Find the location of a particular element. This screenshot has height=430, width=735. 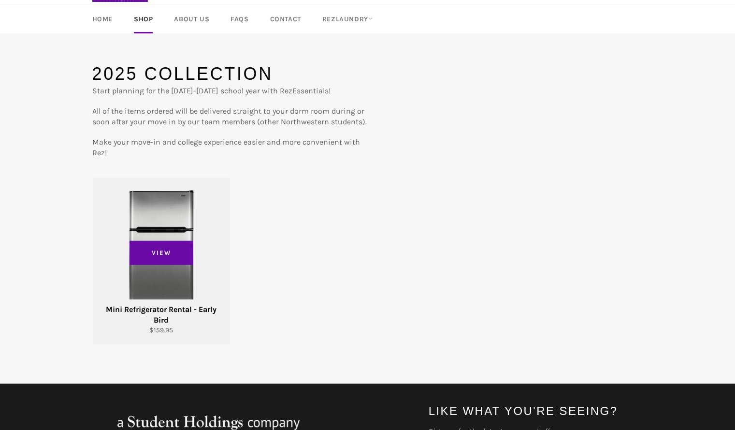

span: View is located at coordinates (161, 253).